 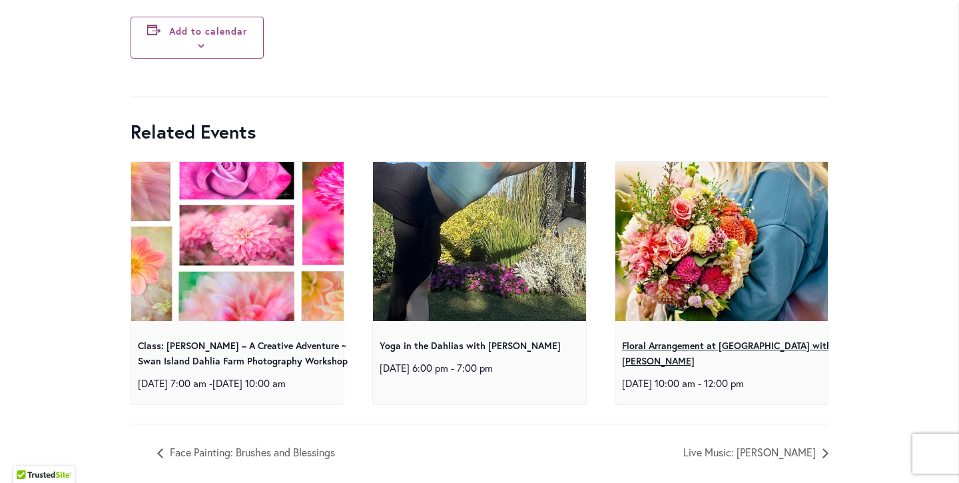 I want to click on span: 7:00 pm, so click(x=475, y=368).